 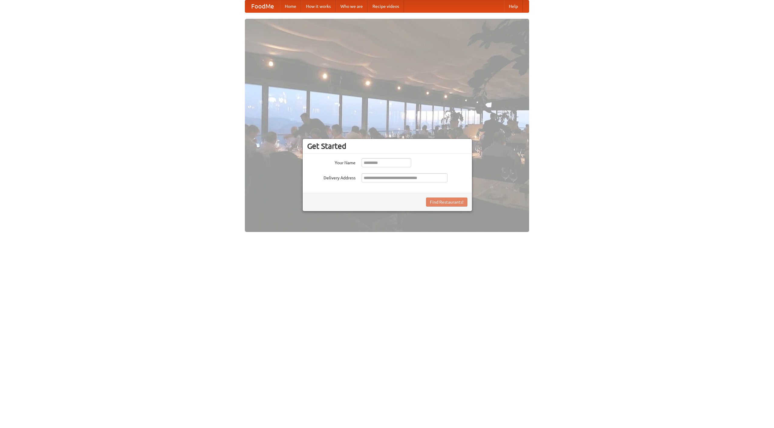 I want to click on a: Recipe videos, so click(x=386, y=6).